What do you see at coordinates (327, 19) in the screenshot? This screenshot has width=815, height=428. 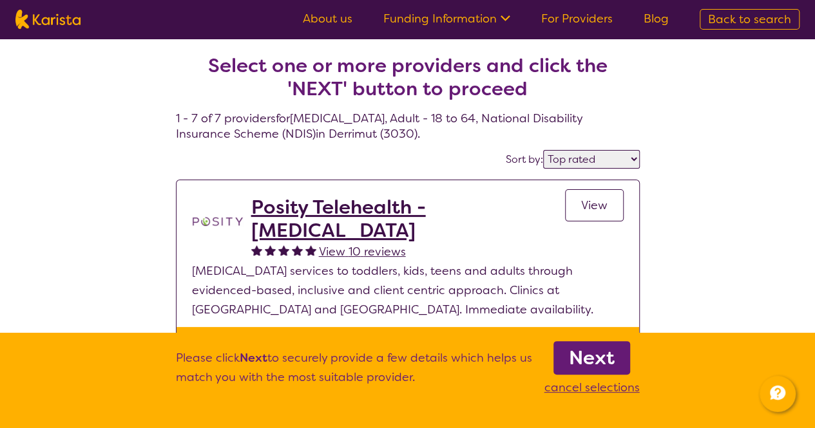 I see `a: About us` at bounding box center [327, 19].